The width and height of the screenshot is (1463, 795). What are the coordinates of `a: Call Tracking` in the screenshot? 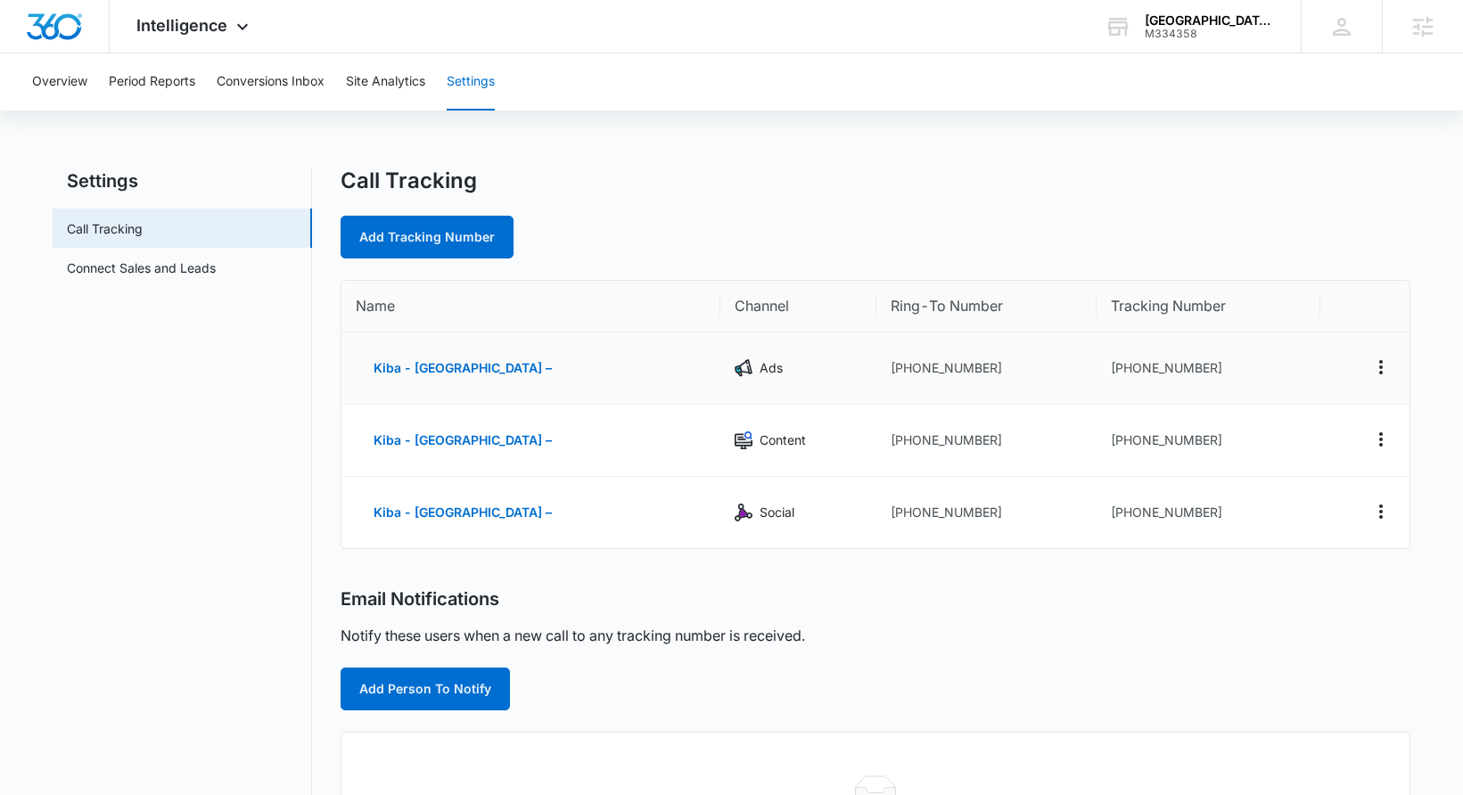 It's located at (104, 228).